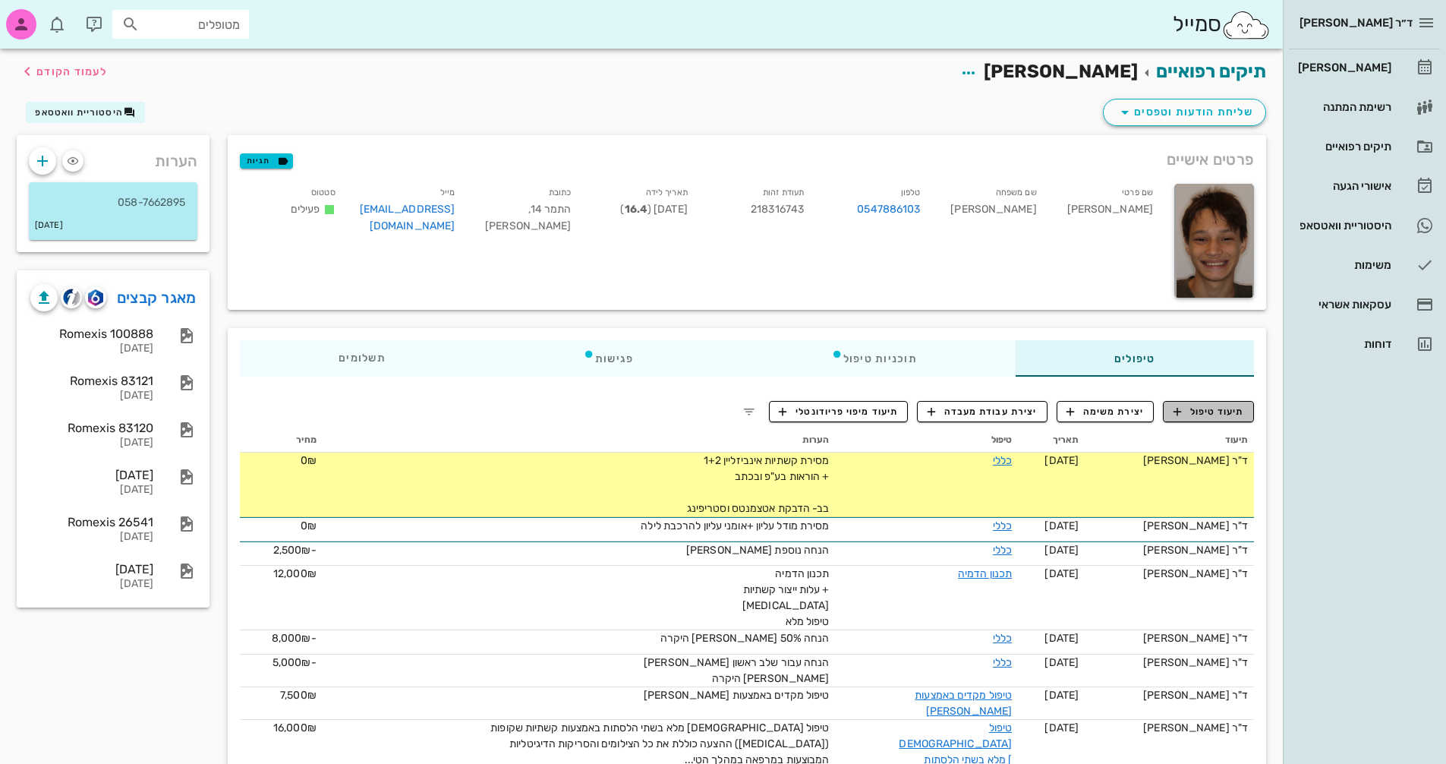  What do you see at coordinates (735, 525) in the screenshot?
I see `span: מסירת מודל עליון +אומני עליון להרכבת לילה` at bounding box center [735, 525].